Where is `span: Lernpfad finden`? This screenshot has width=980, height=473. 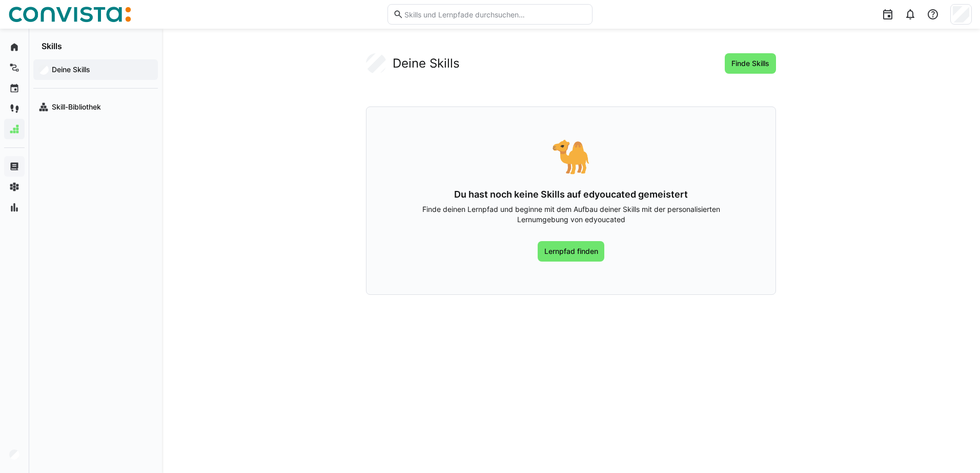
span: Lernpfad finden is located at coordinates (571, 252).